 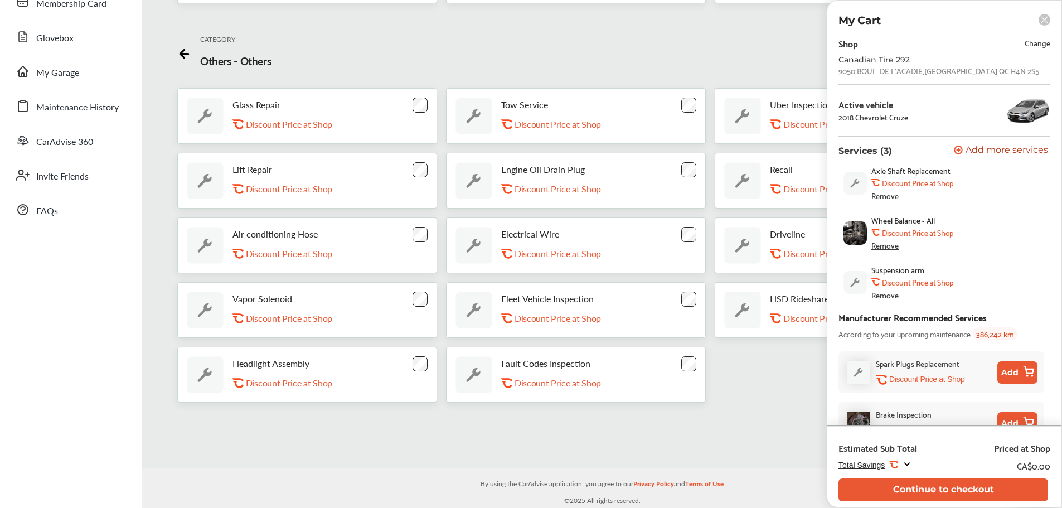 I want to click on p: Fault Codes Inspection, so click(x=546, y=363).